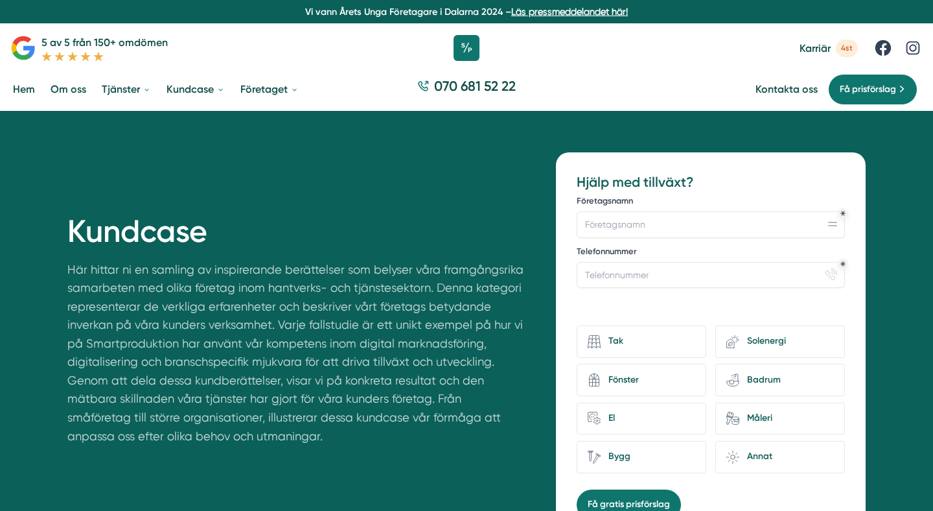 This screenshot has width=933, height=511. I want to click on a: 070 681 52 22, so click(467, 89).